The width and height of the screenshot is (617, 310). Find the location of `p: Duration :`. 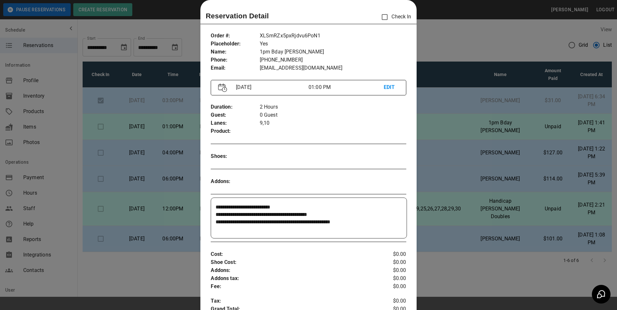

p: Duration : is located at coordinates (235, 107).